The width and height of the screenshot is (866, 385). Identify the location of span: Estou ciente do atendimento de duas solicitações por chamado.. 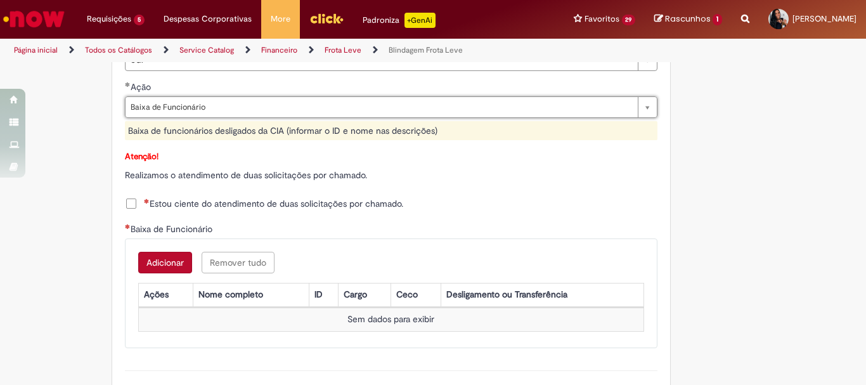
(273, 203).